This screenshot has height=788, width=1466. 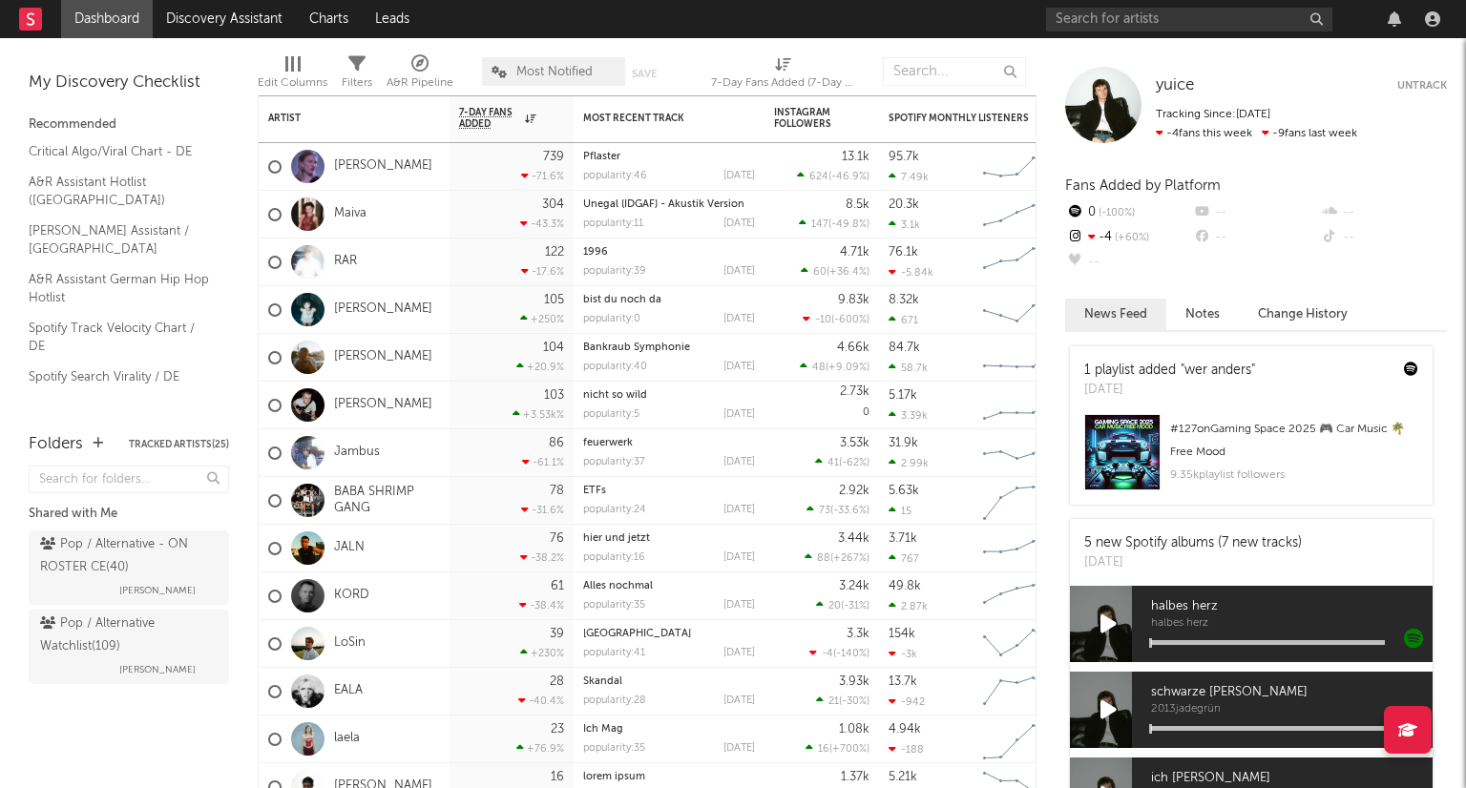 I want to click on div: bist du noch da, so click(x=669, y=300).